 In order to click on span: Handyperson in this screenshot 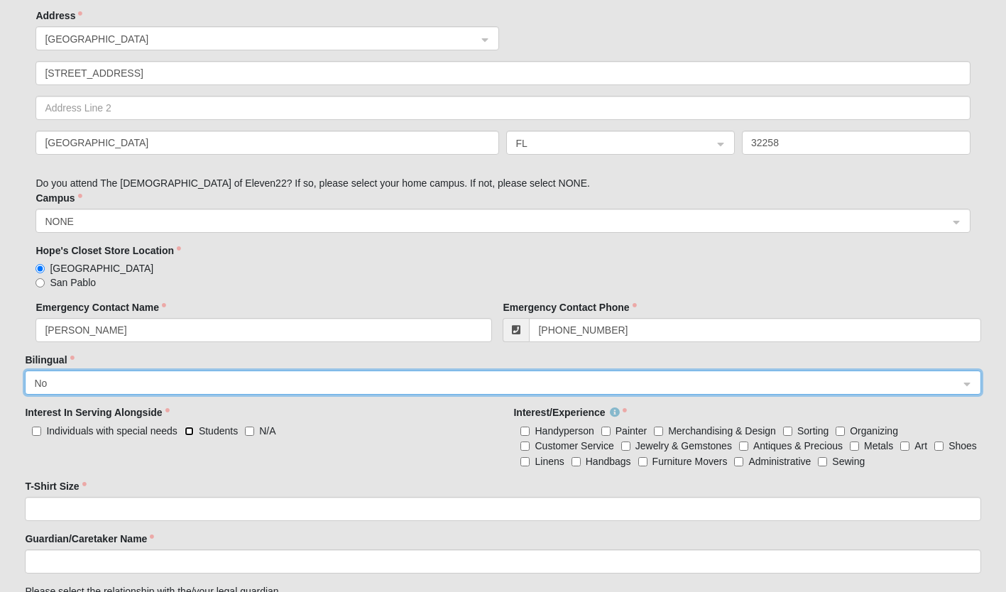, I will do `click(564, 431)`.